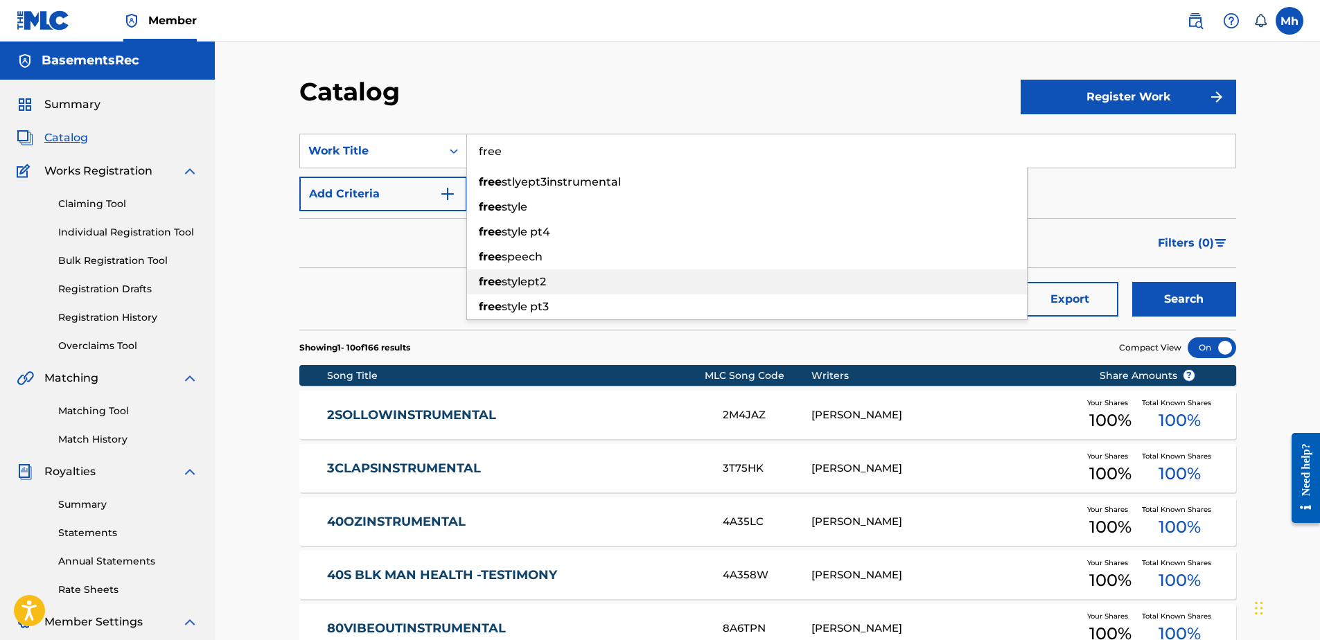  Describe the element at coordinates (128, 439) in the screenshot. I see `a: Match History` at that location.